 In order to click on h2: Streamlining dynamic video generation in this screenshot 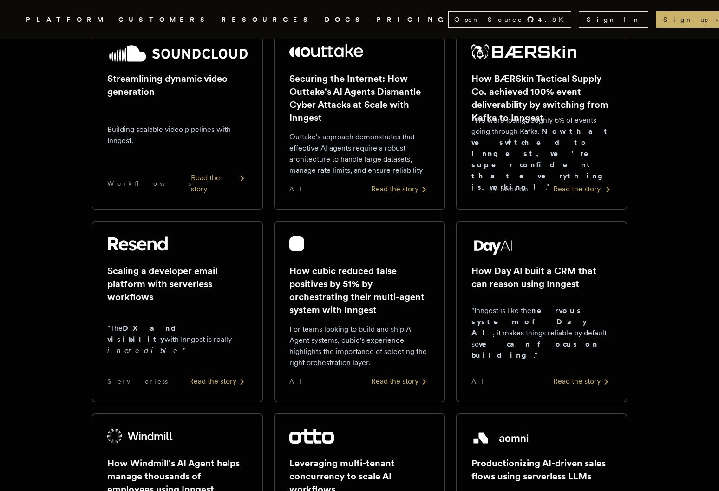, I will do `click(178, 85)`.